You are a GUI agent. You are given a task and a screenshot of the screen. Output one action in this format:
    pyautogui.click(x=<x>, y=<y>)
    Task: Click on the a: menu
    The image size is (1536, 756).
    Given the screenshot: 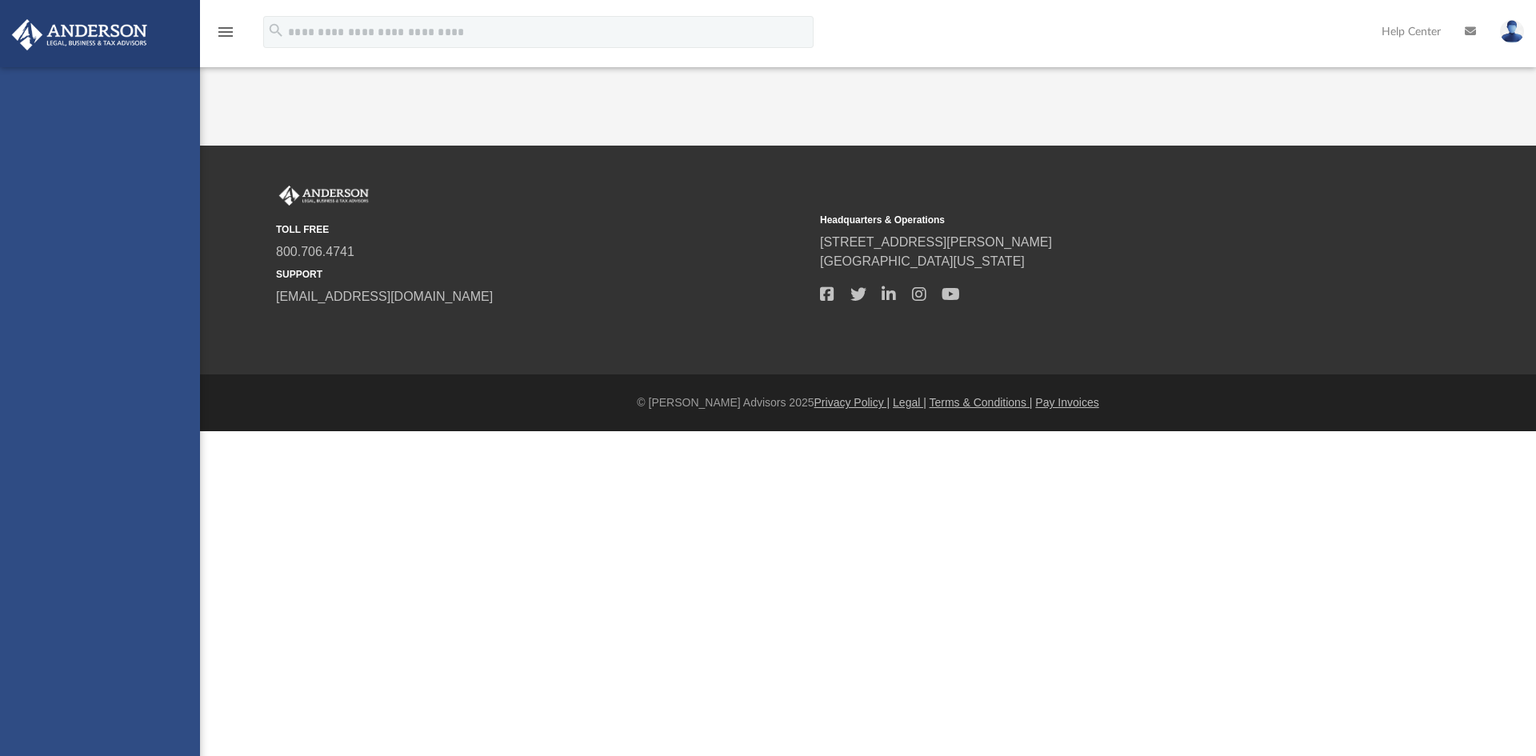 What is the action you would take?
    pyautogui.click(x=226, y=36)
    